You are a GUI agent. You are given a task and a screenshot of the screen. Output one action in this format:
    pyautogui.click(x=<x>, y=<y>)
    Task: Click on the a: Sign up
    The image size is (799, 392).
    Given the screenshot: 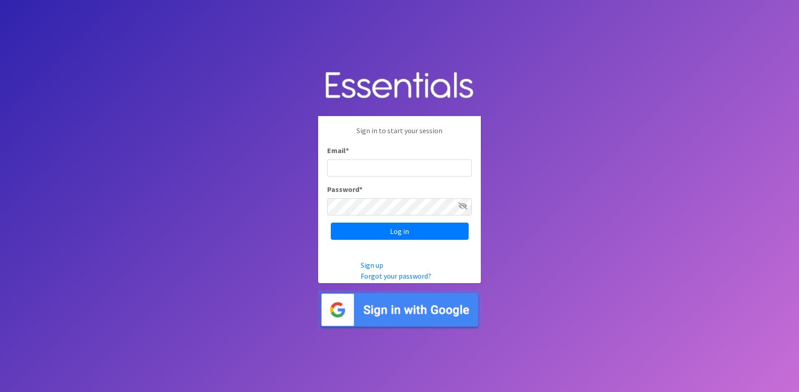 What is the action you would take?
    pyautogui.click(x=372, y=265)
    